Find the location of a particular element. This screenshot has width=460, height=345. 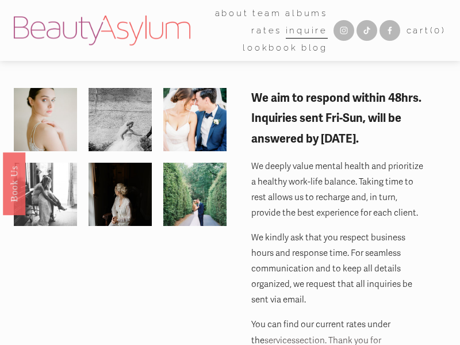

a: 0 items in cart is located at coordinates (426, 30).